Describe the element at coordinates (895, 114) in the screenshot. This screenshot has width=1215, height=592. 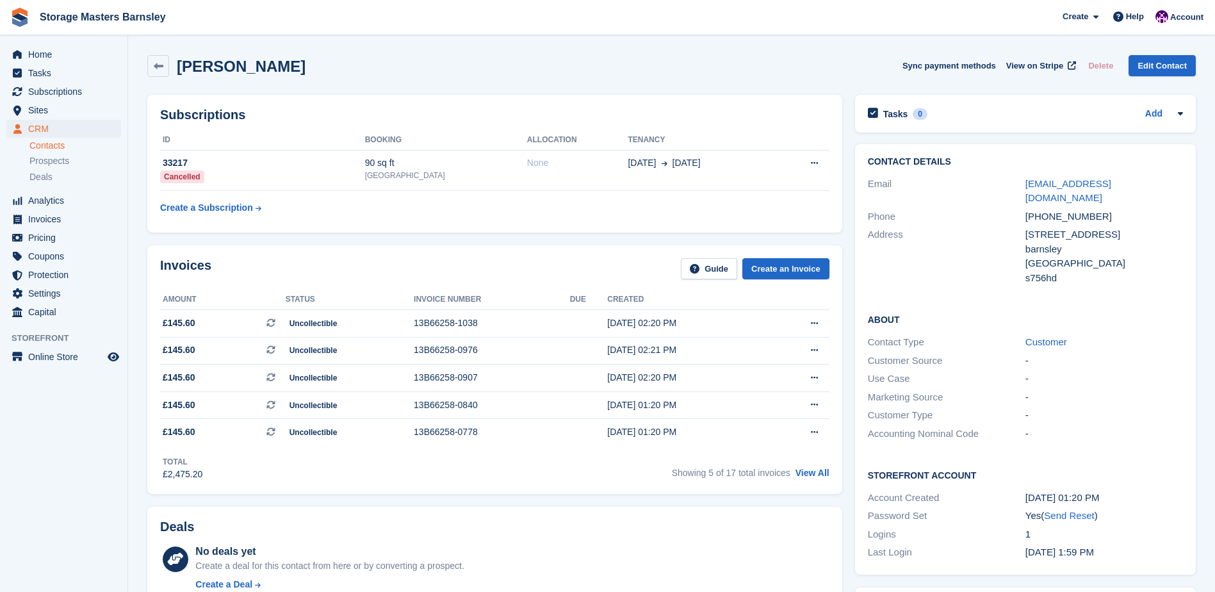
I see `h2: Tasks` at that location.